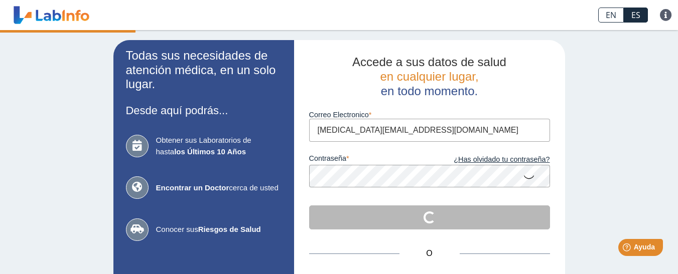  What do you see at coordinates (229, 229) in the screenshot?
I see `b: Riesgos de Salud` at bounding box center [229, 229].